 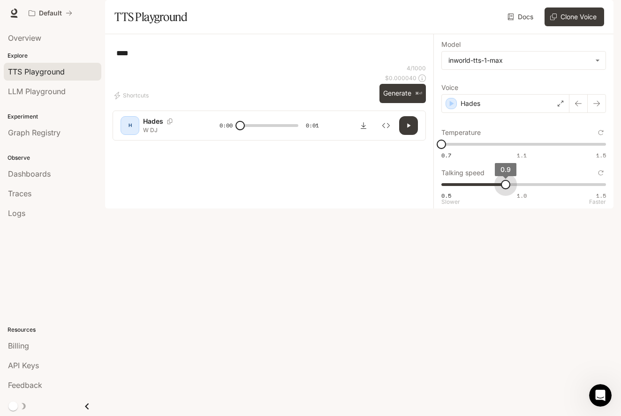 What do you see at coordinates (170, 121) in the screenshot?
I see `button: Copy Voice ID` at bounding box center [170, 121].